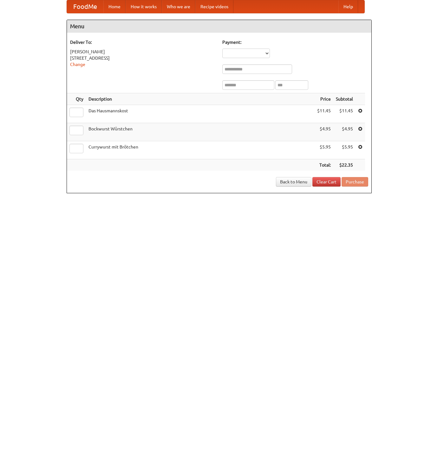 The width and height of the screenshot is (431, 449). What do you see at coordinates (326, 182) in the screenshot?
I see `a: Clear Cart` at bounding box center [326, 182].